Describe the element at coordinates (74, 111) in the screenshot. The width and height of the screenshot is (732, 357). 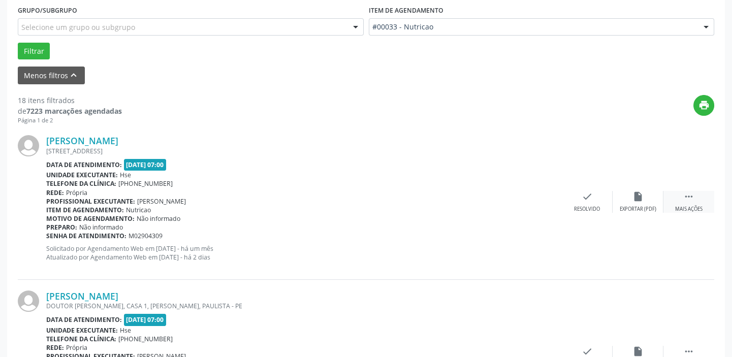
I see `strong: 7223 marcações agendadas` at that location.